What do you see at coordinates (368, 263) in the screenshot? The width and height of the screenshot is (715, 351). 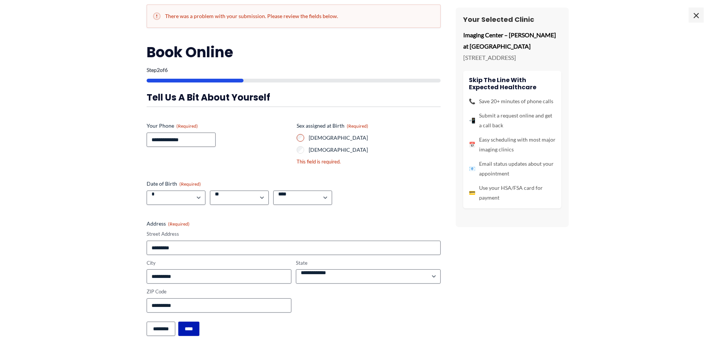 I see `label: State` at bounding box center [368, 263].